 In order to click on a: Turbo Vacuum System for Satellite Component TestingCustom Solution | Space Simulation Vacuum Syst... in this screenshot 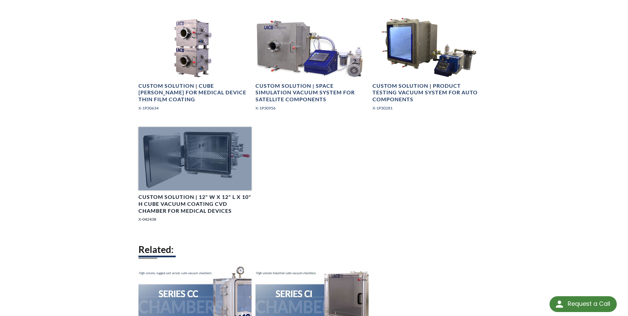, I will do `click(312, 66)`.